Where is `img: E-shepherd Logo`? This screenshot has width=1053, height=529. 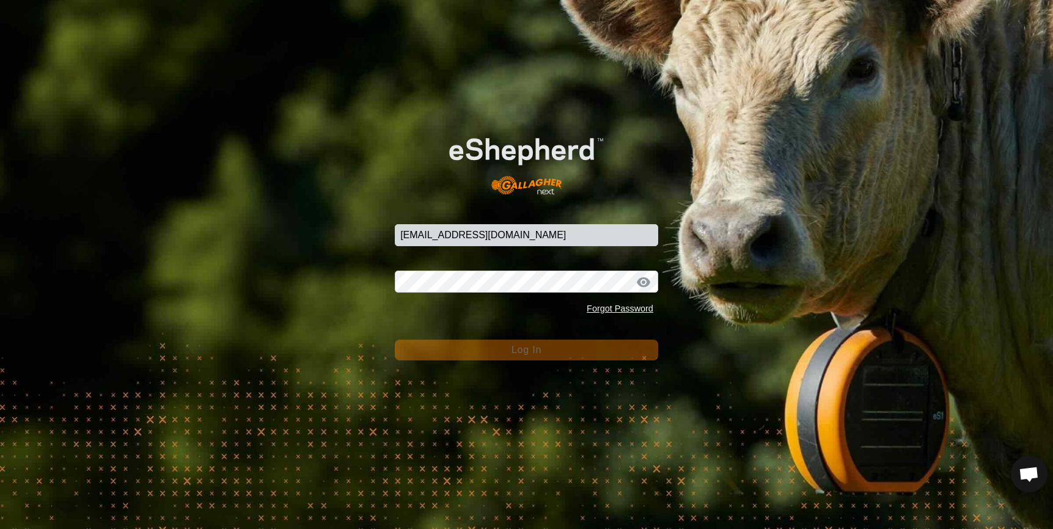
img: E-shepherd Logo is located at coordinates (526, 161).